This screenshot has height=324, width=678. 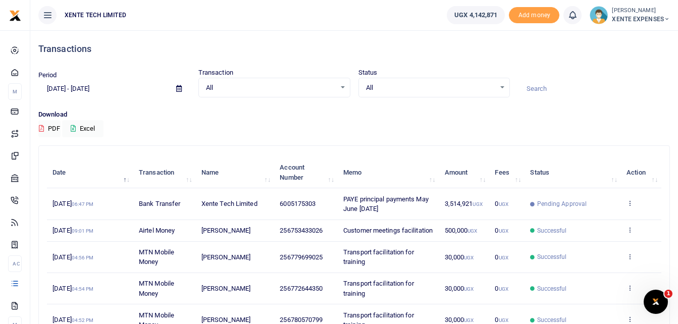 I want to click on th: Action: activate to sort column ascending, so click(x=641, y=173).